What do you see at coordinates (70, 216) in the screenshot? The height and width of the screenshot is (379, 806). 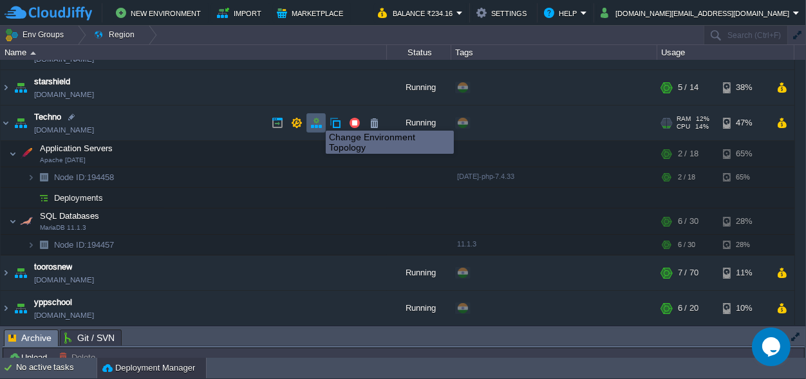 I see `span: SQL Databases` at bounding box center [70, 216].